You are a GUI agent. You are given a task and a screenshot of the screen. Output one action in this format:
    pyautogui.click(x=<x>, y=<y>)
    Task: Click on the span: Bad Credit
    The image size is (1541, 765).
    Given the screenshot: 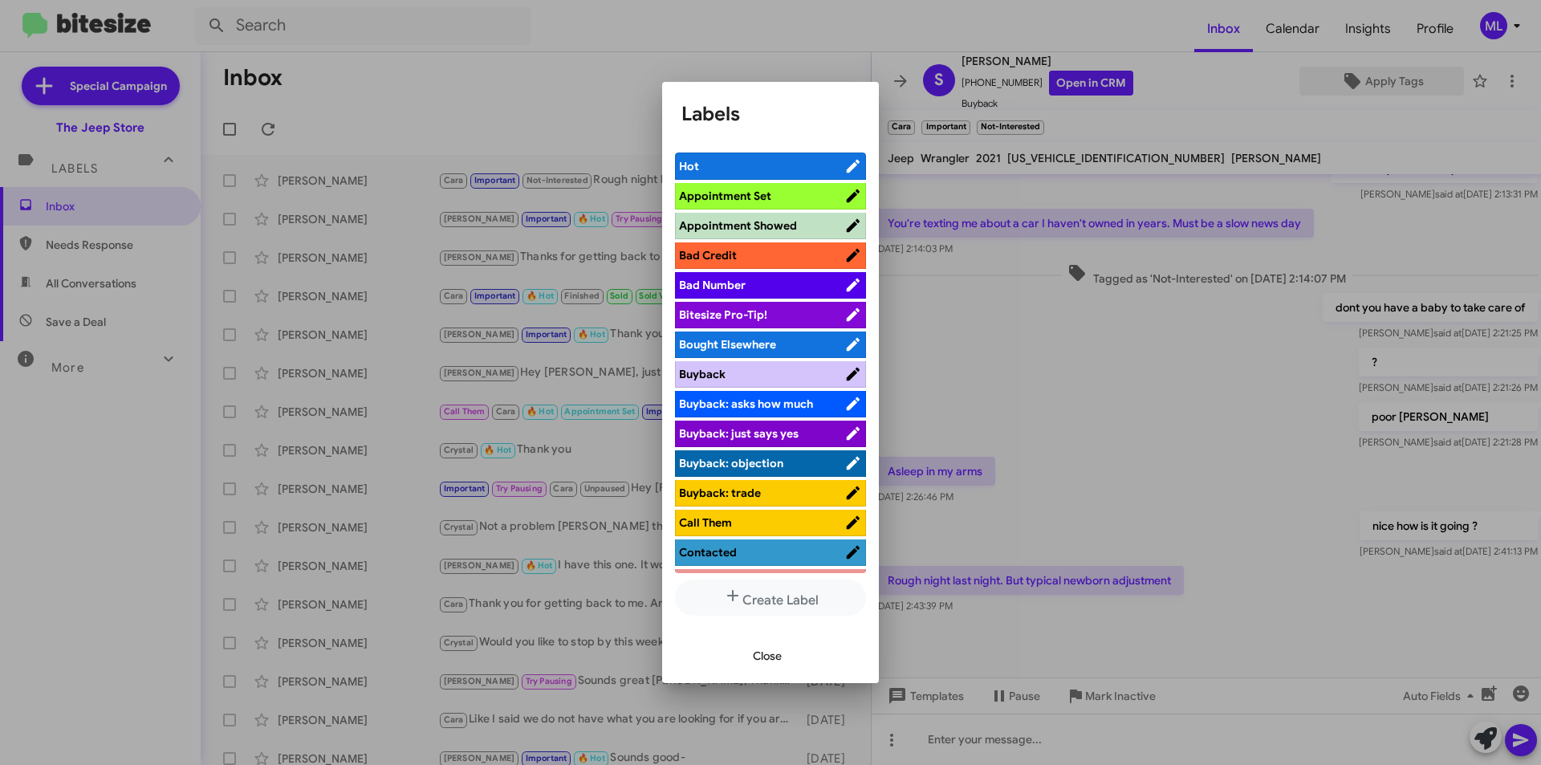 What is the action you would take?
    pyautogui.click(x=708, y=255)
    